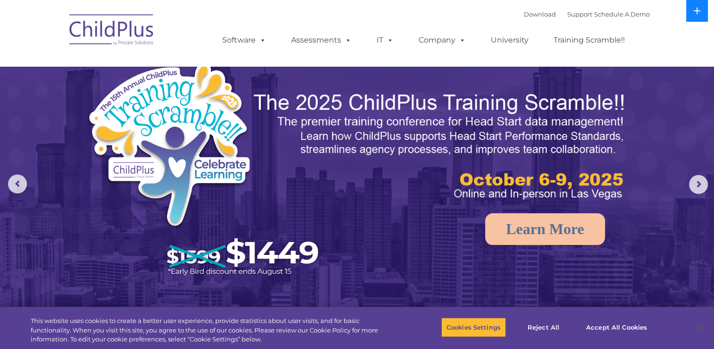 Image resolution: width=714 pixels, height=349 pixels. Describe the element at coordinates (540, 14) in the screenshot. I see `a: Download` at that location.